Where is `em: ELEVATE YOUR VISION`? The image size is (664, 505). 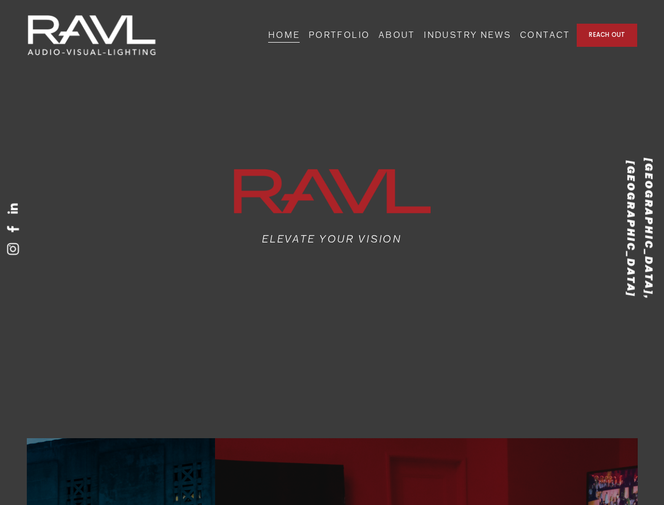
em: ELEVATE YOUR VISION is located at coordinates (332, 239).